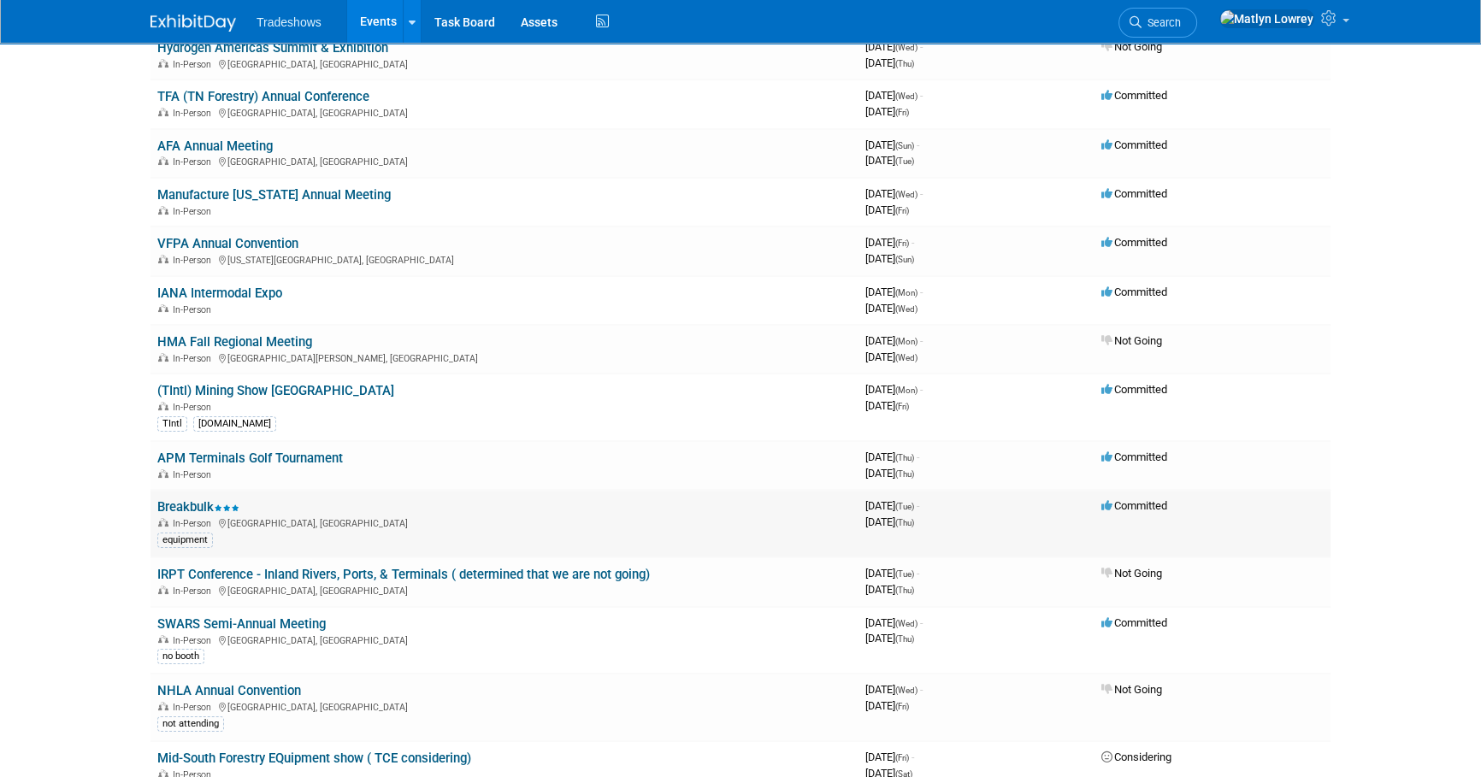 This screenshot has height=777, width=1481. What do you see at coordinates (1161, 22) in the screenshot?
I see `span: Search` at bounding box center [1161, 22].